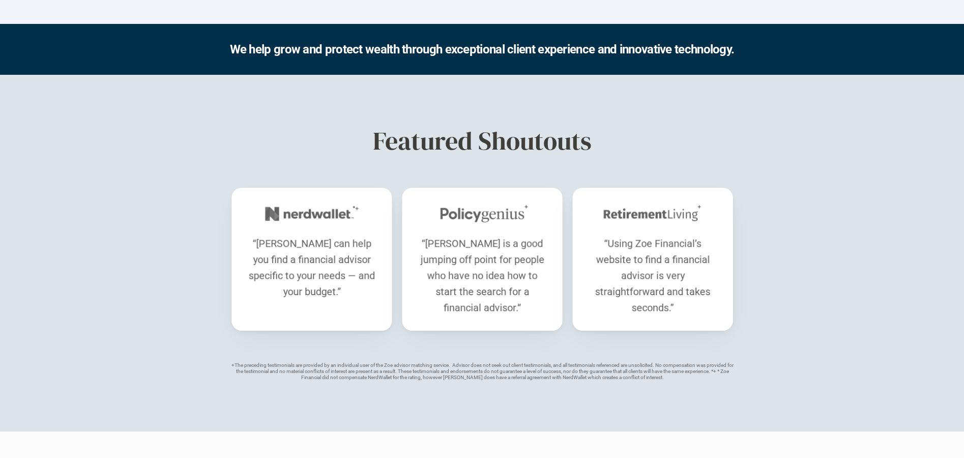 The height and width of the screenshot is (458, 964). Describe the element at coordinates (482, 141) in the screenshot. I see `h1: Featured Shoutouts` at that location.